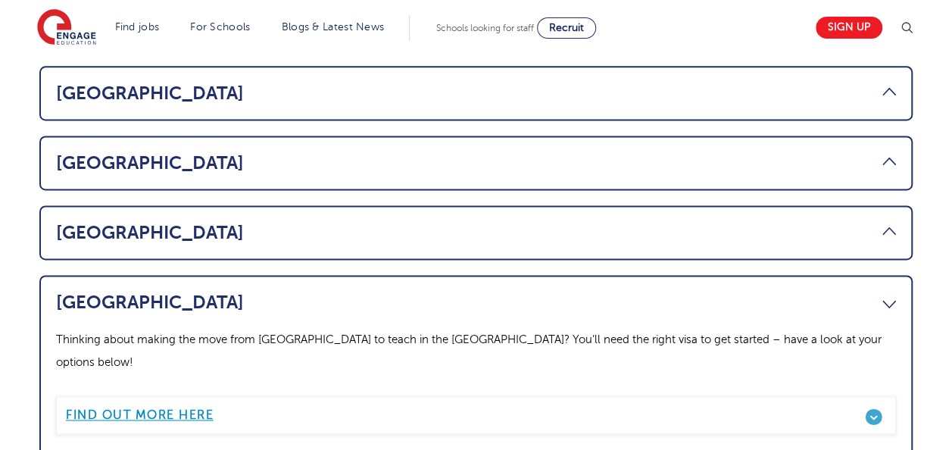 The width and height of the screenshot is (952, 450). What do you see at coordinates (567, 28) in the screenshot?
I see `a: Recruit` at bounding box center [567, 28].